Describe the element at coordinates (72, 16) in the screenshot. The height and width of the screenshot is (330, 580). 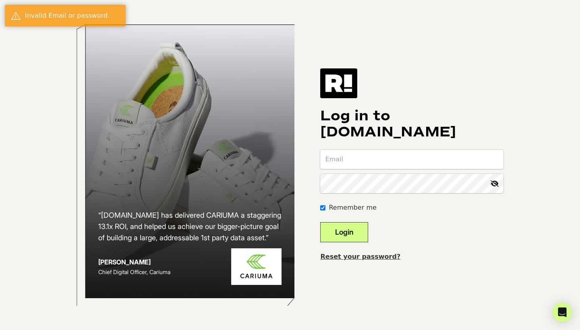
I see `div: Invalid Email or password.` at that location.